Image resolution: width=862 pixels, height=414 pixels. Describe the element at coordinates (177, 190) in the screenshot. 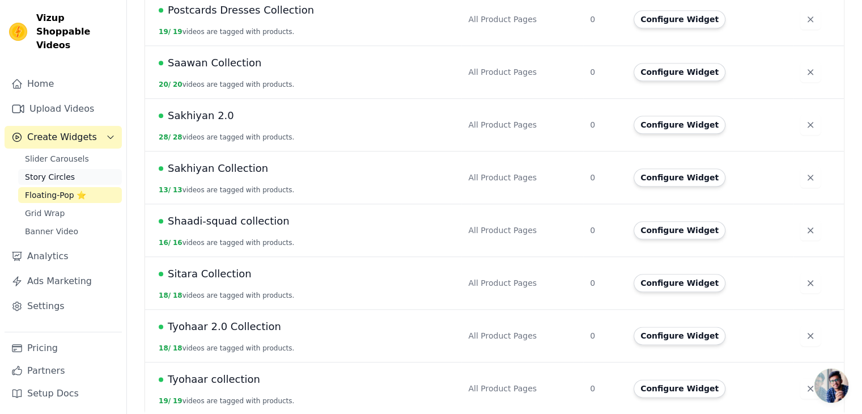

I see `span: 13` at that location.